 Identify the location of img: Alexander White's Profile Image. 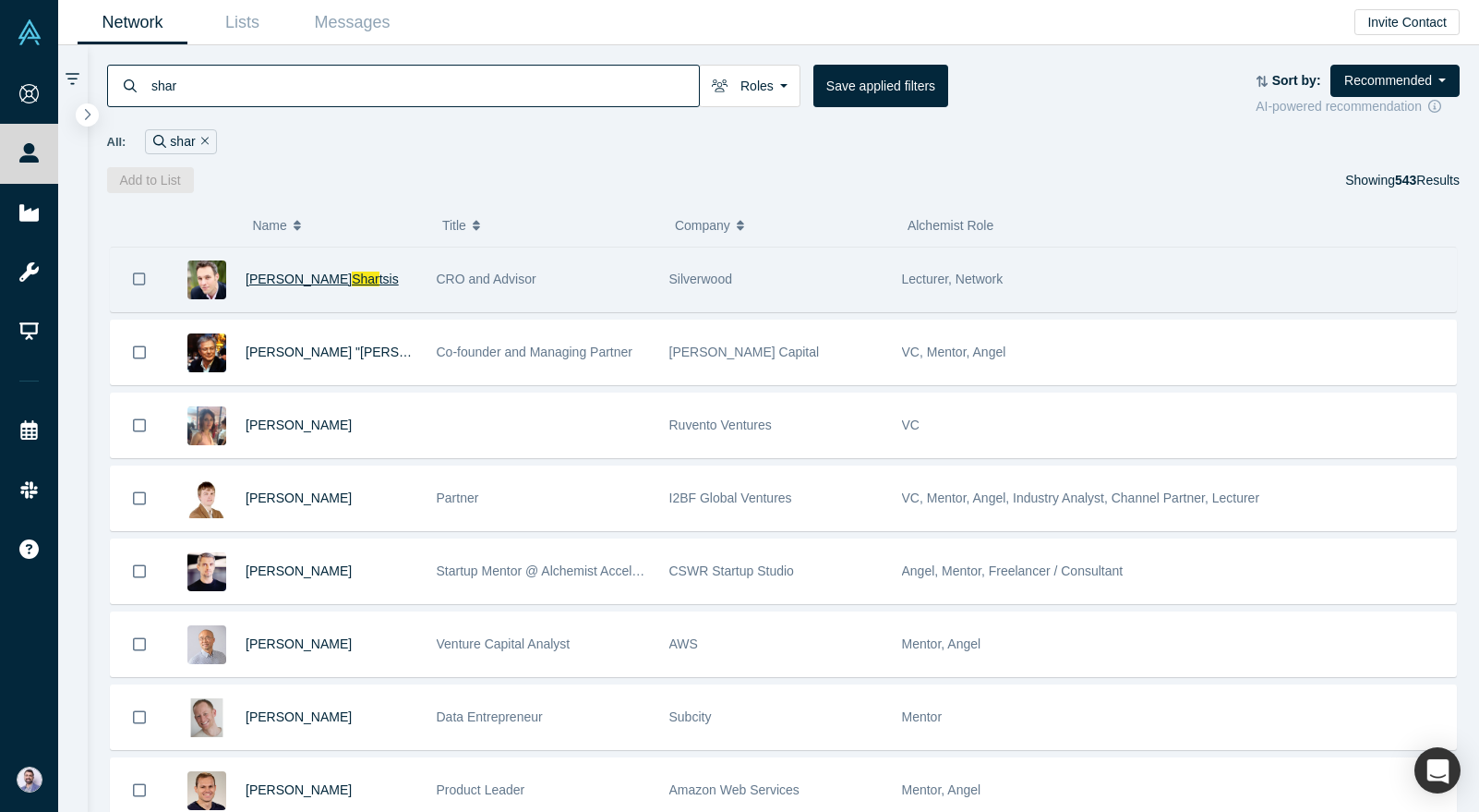
(207, 718).